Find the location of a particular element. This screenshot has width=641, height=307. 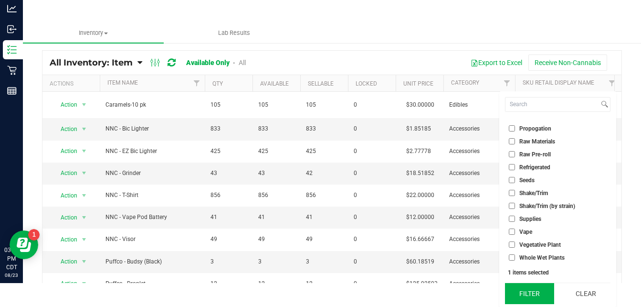

span: 12 is located at coordinates (324, 283).